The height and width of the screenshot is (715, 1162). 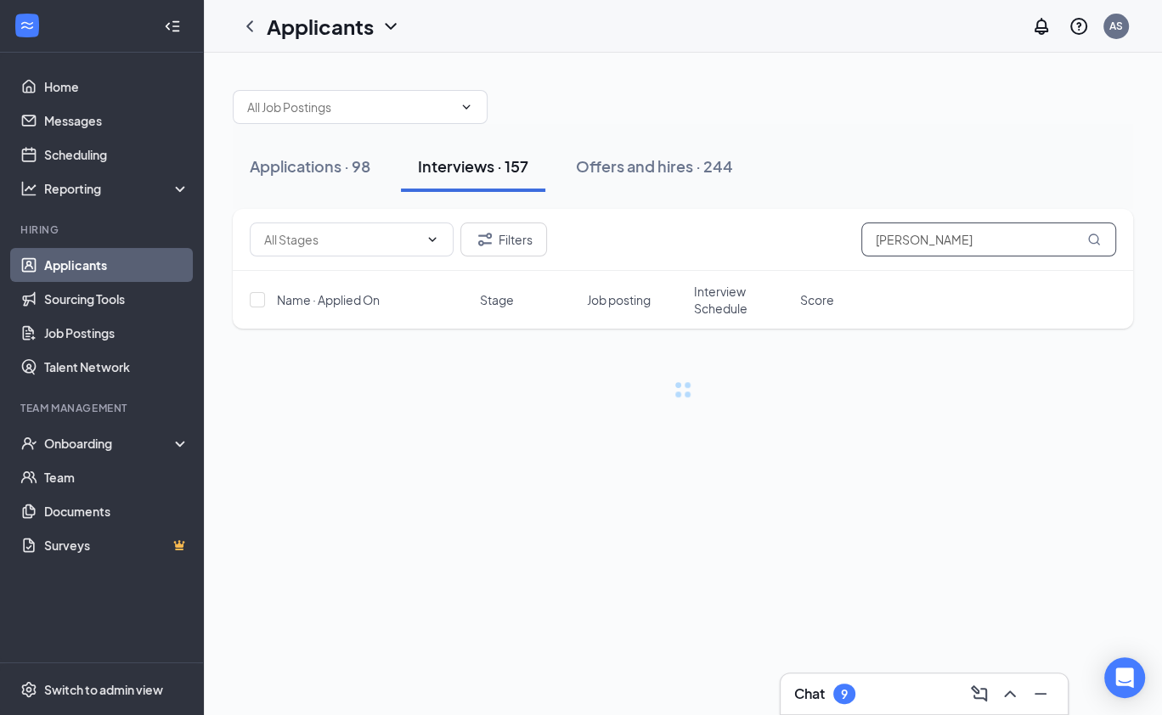 I want to click on input: All Job Postings, so click(x=350, y=107).